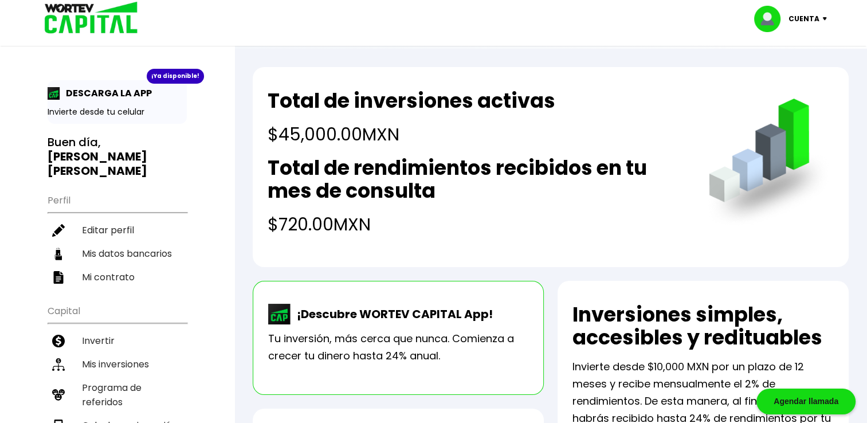  What do you see at coordinates (768, 163) in the screenshot?
I see `img: grafica.516fef24.png` at bounding box center [768, 163].